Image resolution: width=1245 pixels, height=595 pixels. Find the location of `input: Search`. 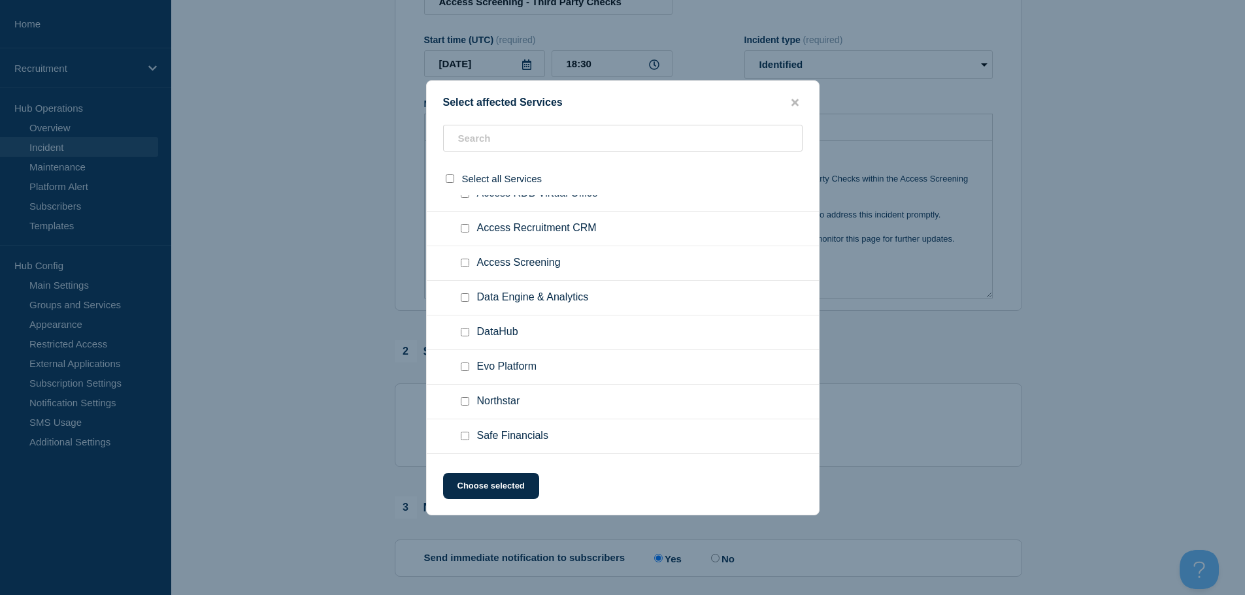

input: Search is located at coordinates (623, 138).